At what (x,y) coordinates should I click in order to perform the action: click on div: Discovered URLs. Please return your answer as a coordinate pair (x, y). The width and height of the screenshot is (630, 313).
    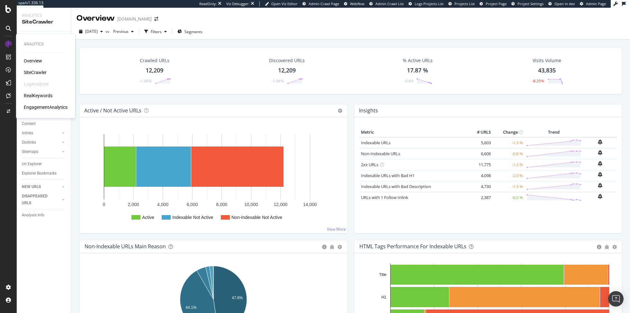
    Looking at the image, I should click on (287, 60).